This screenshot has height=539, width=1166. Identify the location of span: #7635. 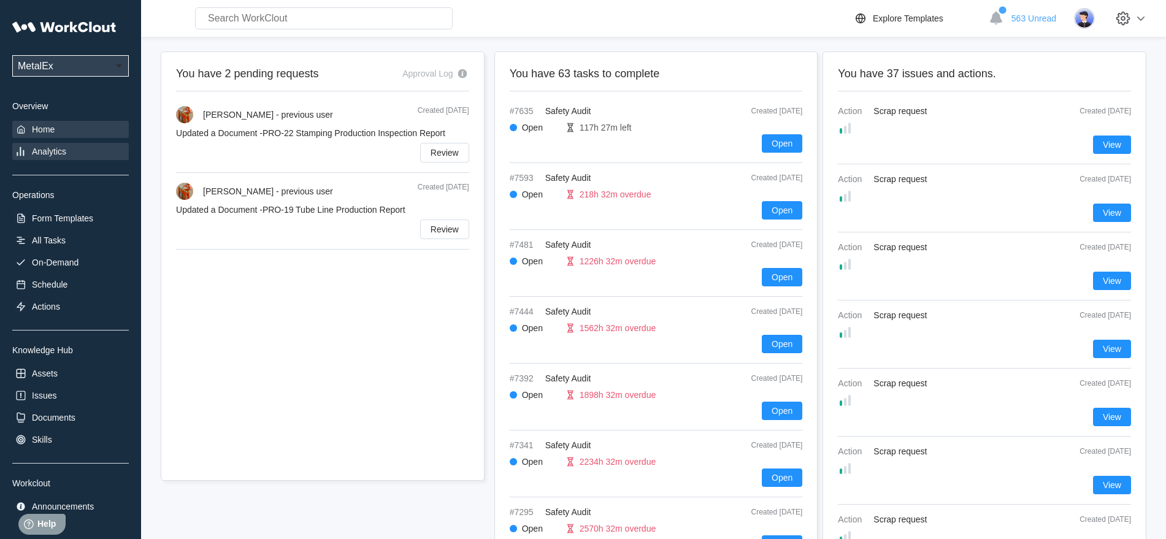
(525, 111).